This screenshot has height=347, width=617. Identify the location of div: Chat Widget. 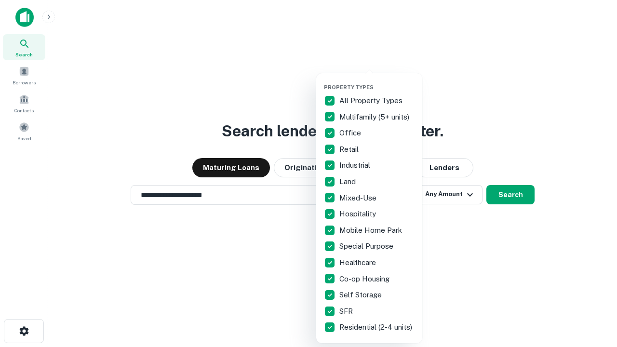
(593, 293).